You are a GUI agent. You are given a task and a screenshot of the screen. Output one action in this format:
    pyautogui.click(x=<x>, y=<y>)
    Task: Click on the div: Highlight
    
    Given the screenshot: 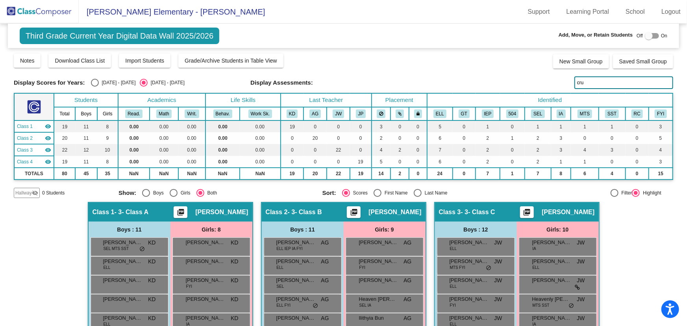 What is the action you would take?
    pyautogui.click(x=650, y=193)
    